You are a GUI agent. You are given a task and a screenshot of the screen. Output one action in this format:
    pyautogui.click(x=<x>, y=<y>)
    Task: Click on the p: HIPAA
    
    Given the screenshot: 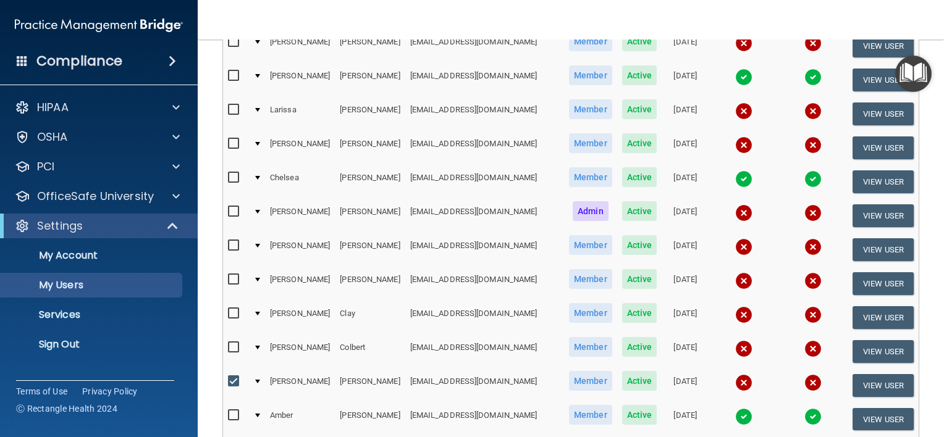 What is the action you would take?
    pyautogui.click(x=53, y=107)
    